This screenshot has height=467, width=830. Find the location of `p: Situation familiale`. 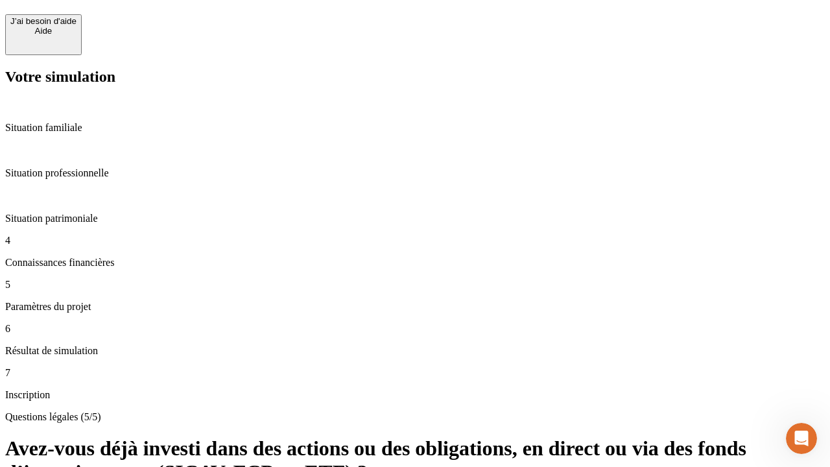

p: Situation familiale is located at coordinates (415, 128).